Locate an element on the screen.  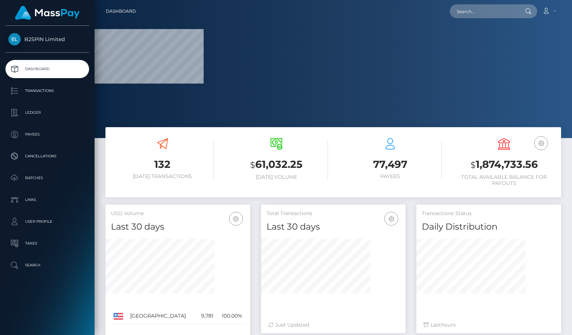
h6: Payees is located at coordinates (390, 176).